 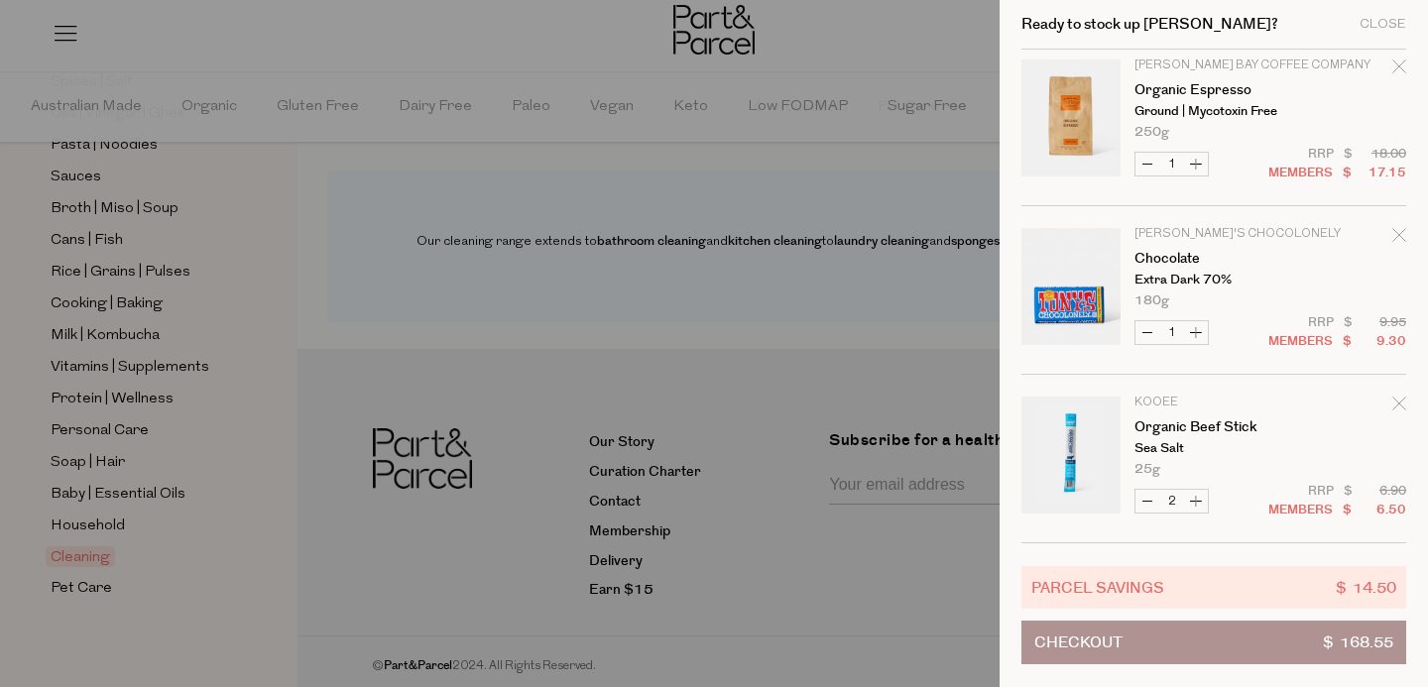 What do you see at coordinates (1171, 332) in the screenshot?
I see `input: QTY Chocolate` at bounding box center [1171, 332].